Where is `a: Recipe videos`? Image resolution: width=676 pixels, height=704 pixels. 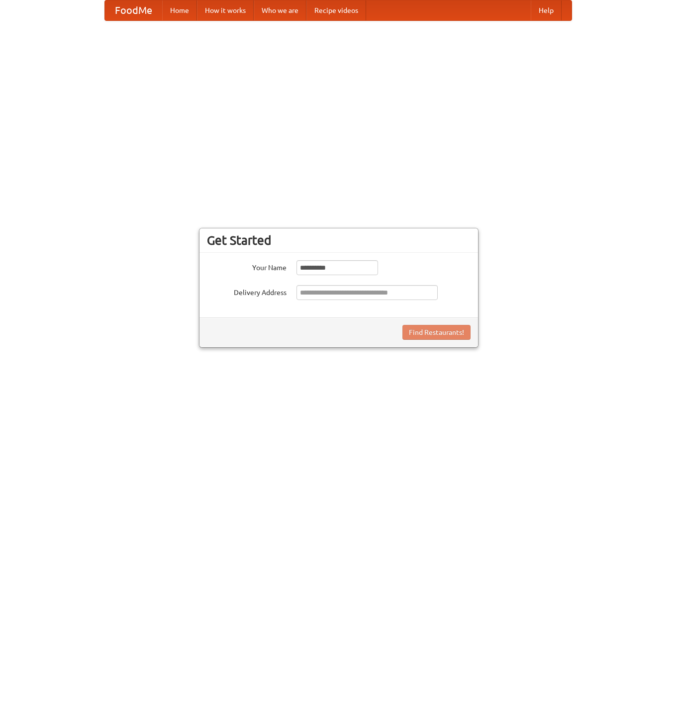 a: Recipe videos is located at coordinates (336, 10).